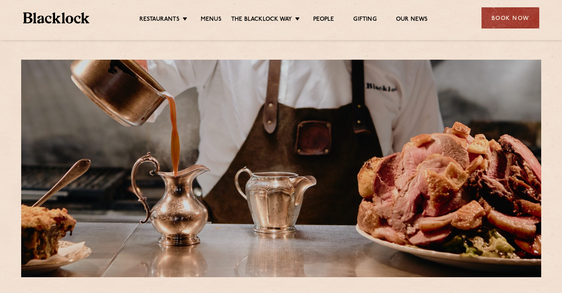  I want to click on a: Menus, so click(211, 20).